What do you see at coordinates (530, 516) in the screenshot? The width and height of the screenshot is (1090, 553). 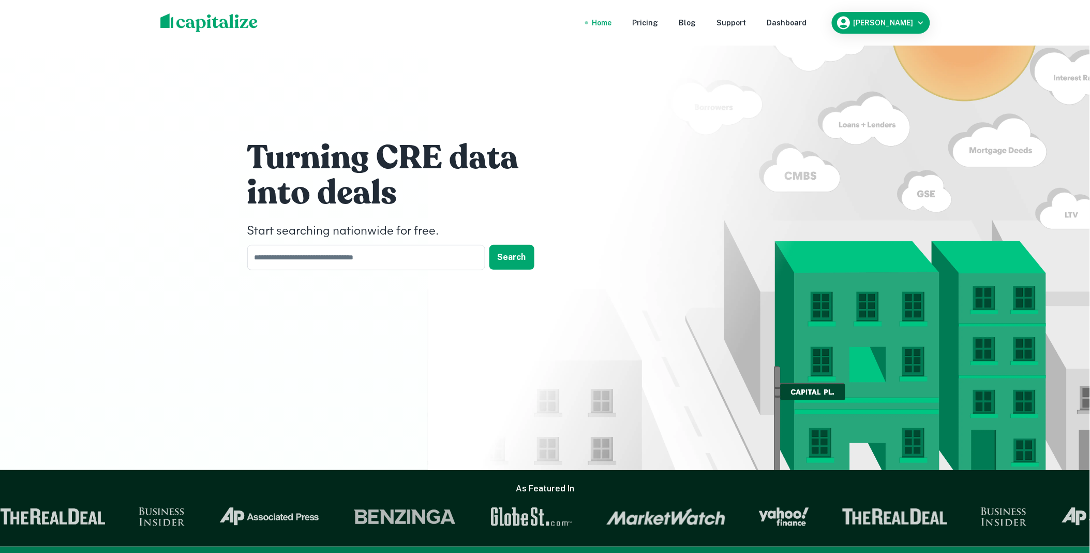 I see `img: GlobeSt` at bounding box center [530, 516].